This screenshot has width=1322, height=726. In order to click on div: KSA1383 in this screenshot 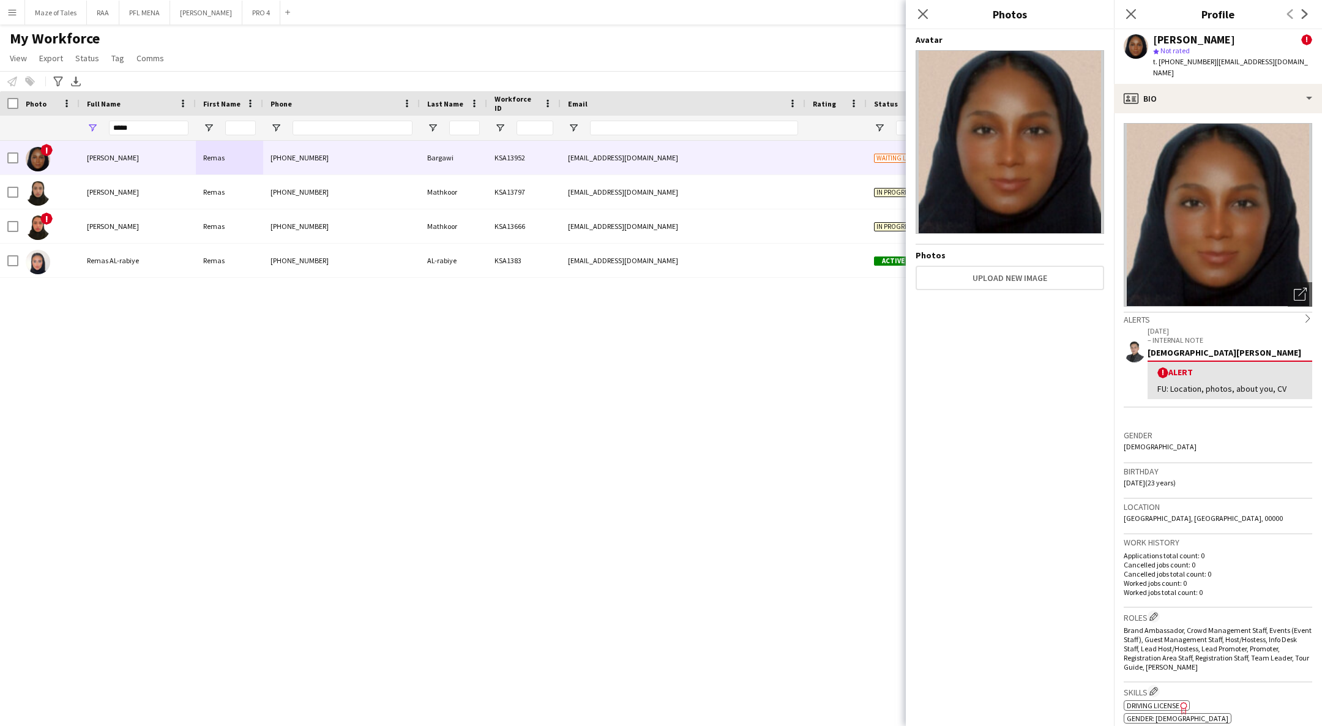, I will do `click(524, 260)`.